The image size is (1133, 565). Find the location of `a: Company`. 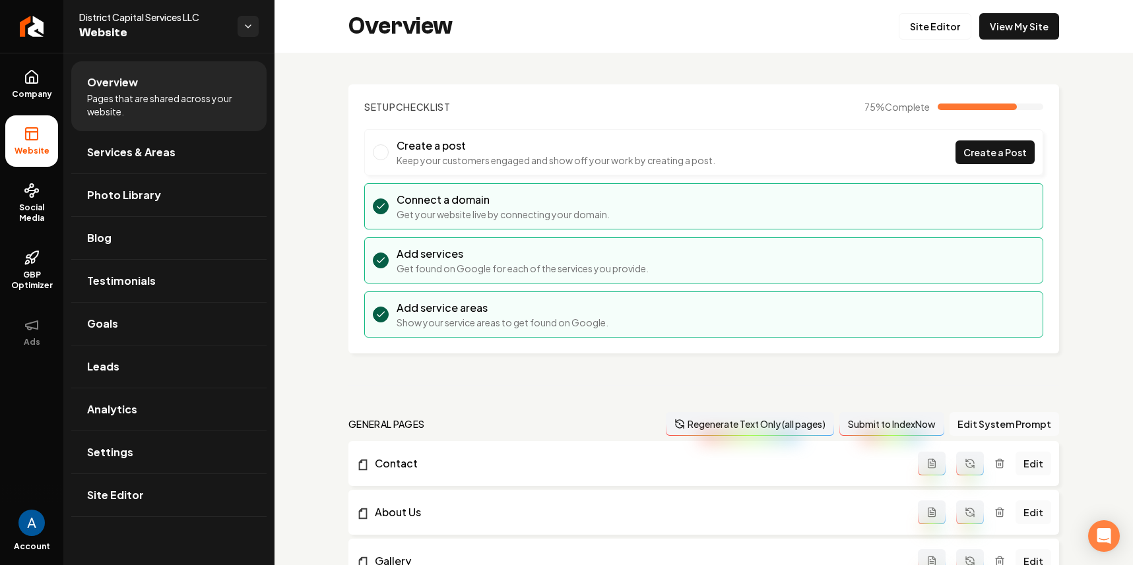

a: Company is located at coordinates (32, 84).